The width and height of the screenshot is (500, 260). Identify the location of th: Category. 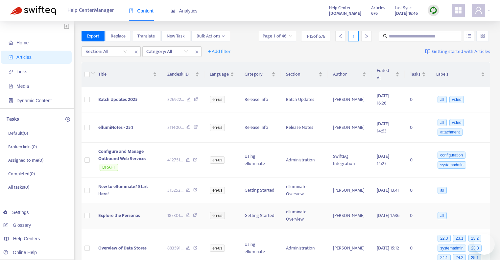
(260, 74).